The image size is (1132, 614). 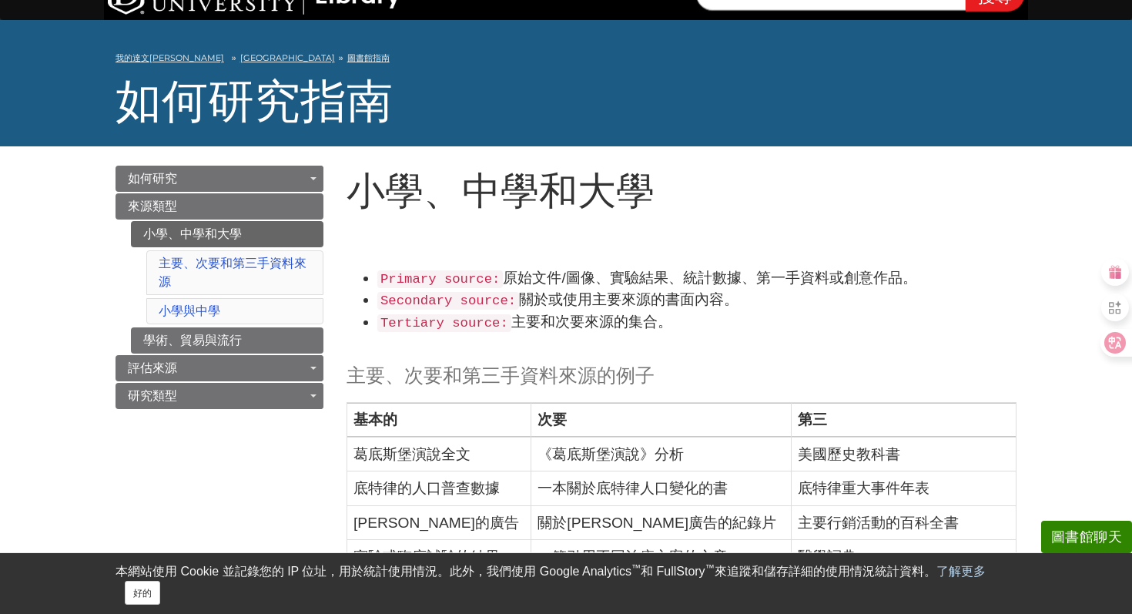 What do you see at coordinates (152, 367) in the screenshot?
I see `font: 評估來源` at bounding box center [152, 367].